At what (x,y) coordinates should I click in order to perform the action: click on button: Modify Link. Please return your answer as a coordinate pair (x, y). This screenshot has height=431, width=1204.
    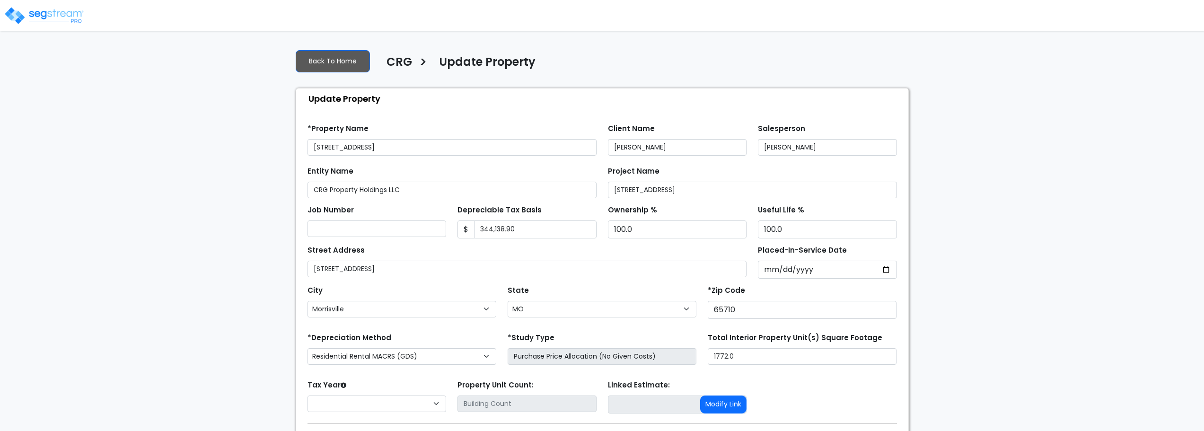
    Looking at the image, I should click on (723, 404).